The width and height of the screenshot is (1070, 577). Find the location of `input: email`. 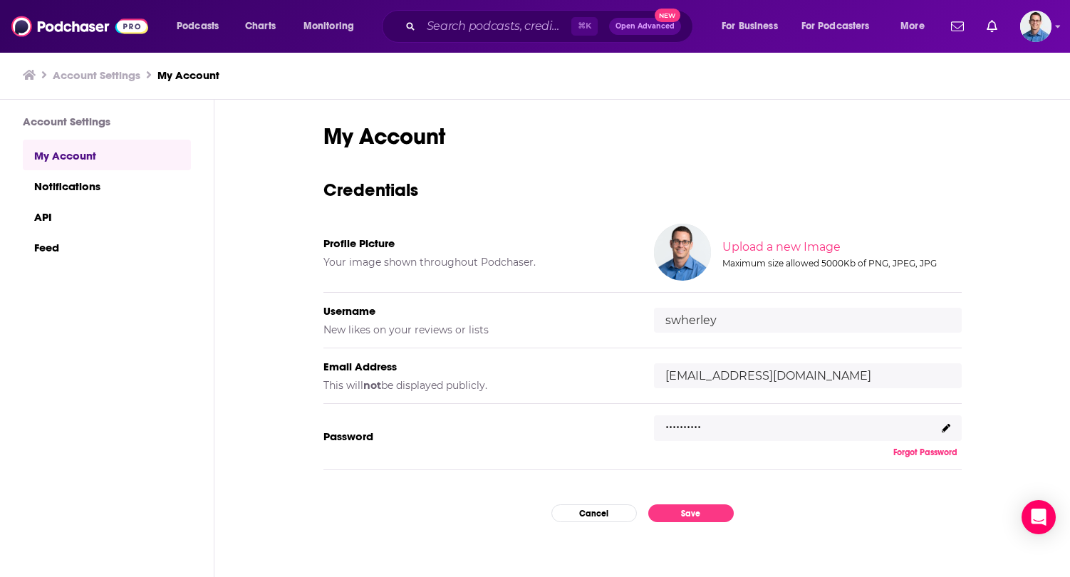

input: email is located at coordinates (808, 376).